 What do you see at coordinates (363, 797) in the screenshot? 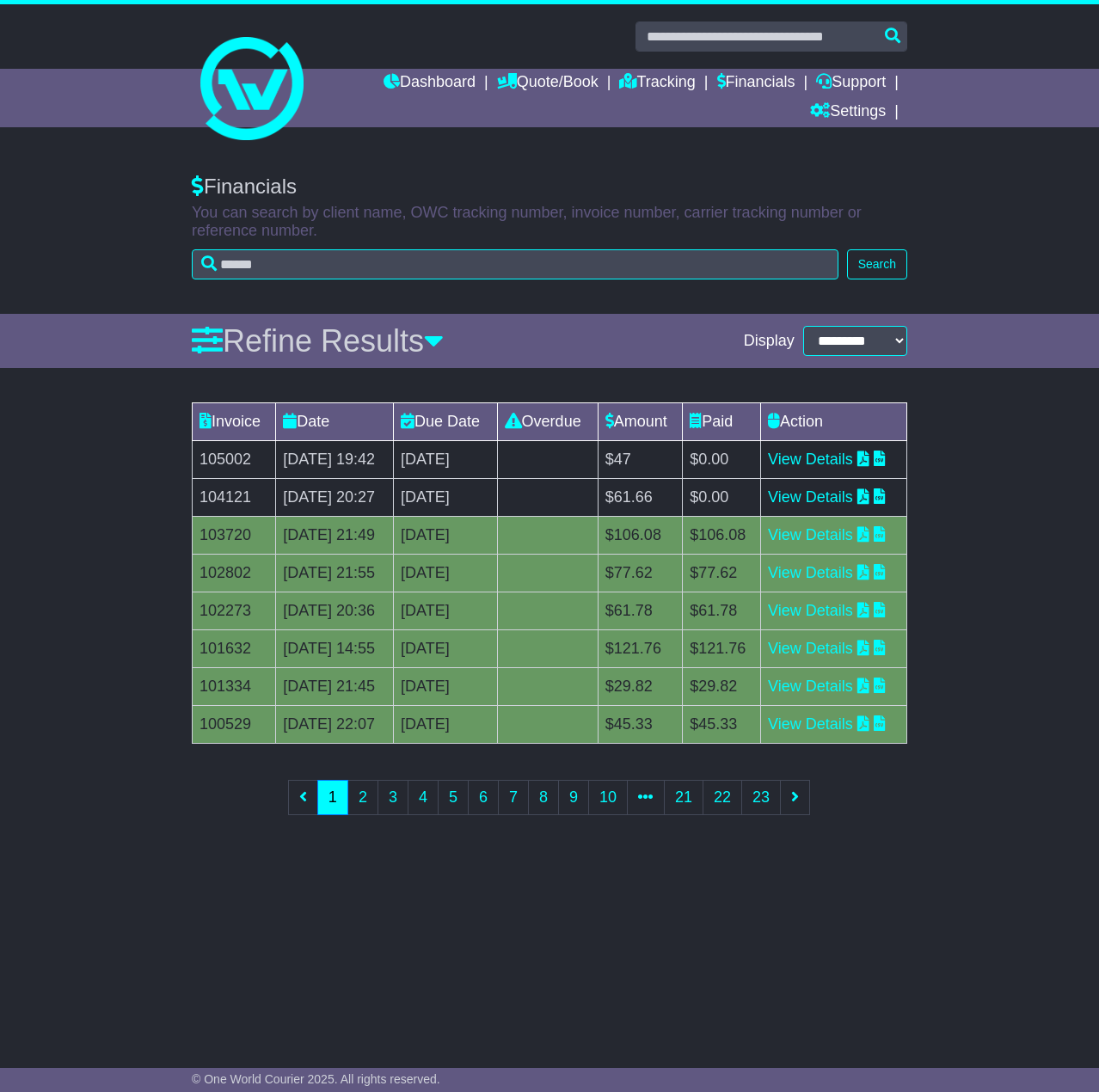
I see `a: 2` at bounding box center [363, 797].